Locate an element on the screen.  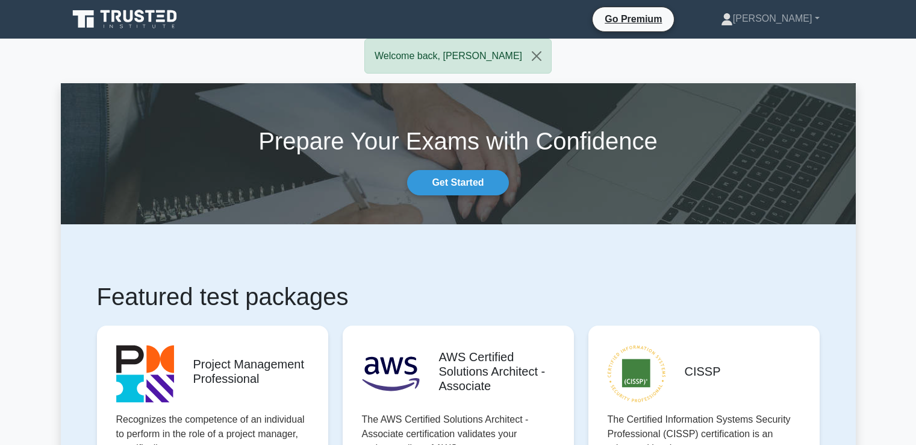
a: Go Premium is located at coordinates (633, 19).